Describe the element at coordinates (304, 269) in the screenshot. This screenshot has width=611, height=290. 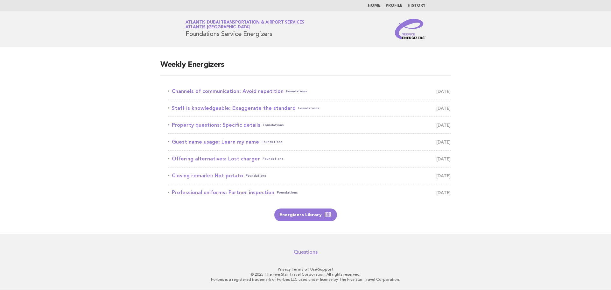
I see `a: Terms of Use` at that location.